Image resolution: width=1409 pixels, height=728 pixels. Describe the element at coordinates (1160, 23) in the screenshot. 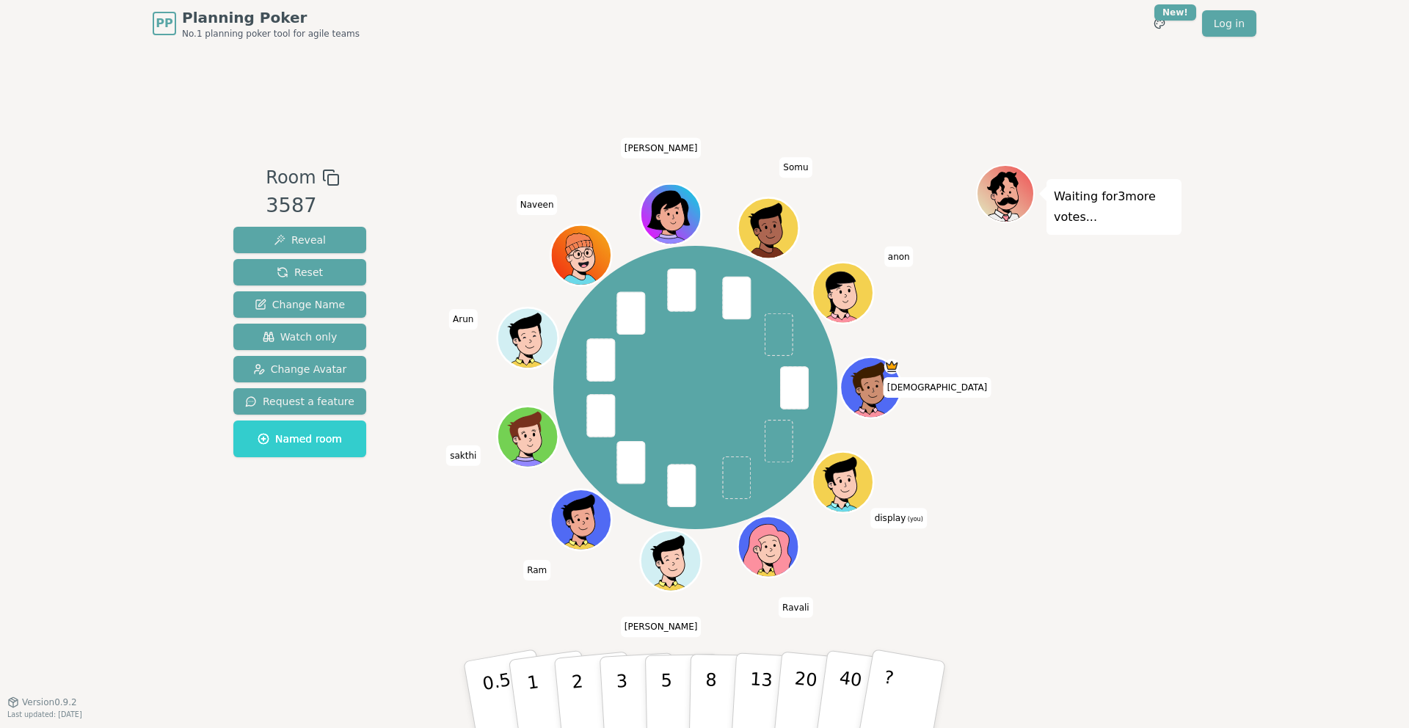

I see `button: New!` at that location.